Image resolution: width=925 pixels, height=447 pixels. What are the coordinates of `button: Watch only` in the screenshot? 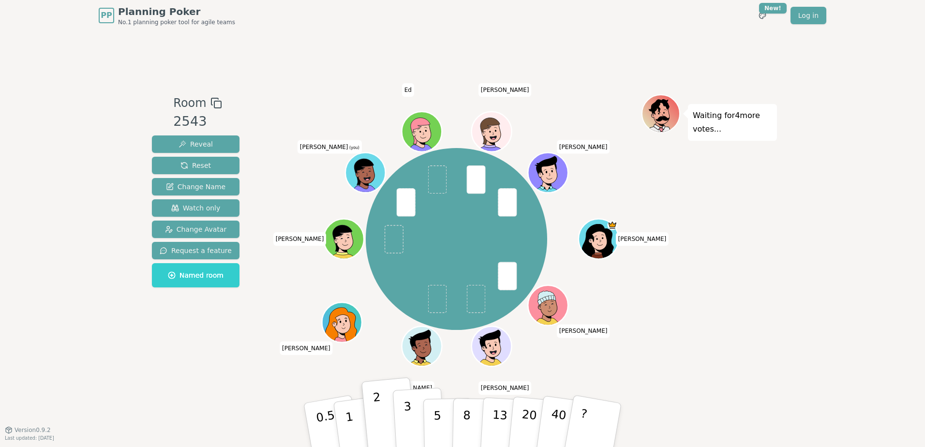 It's located at (196, 208).